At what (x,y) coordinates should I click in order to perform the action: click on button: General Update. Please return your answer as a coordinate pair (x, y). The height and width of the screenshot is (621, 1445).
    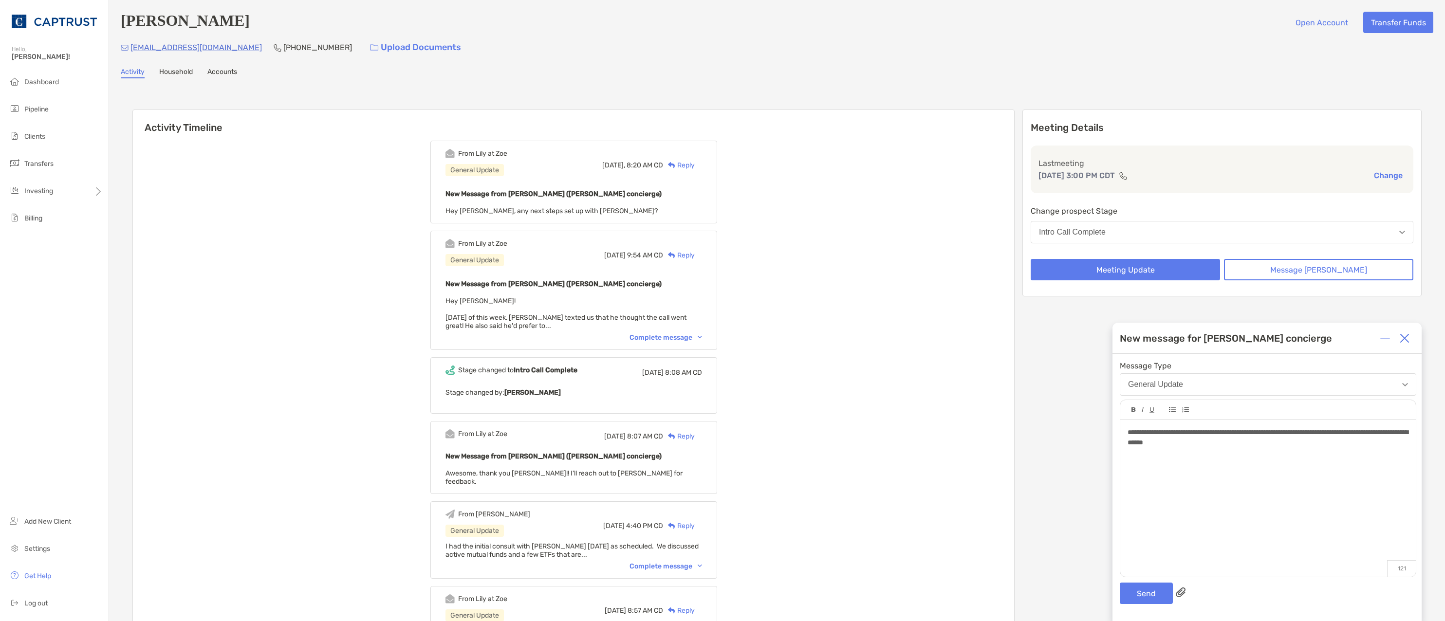
    Looking at the image, I should click on (1268, 385).